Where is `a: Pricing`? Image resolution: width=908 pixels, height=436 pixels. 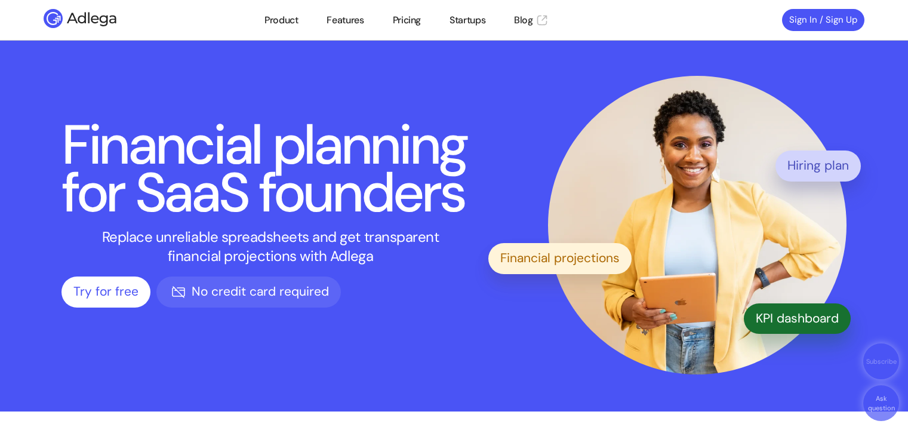 a: Pricing is located at coordinates (407, 20).